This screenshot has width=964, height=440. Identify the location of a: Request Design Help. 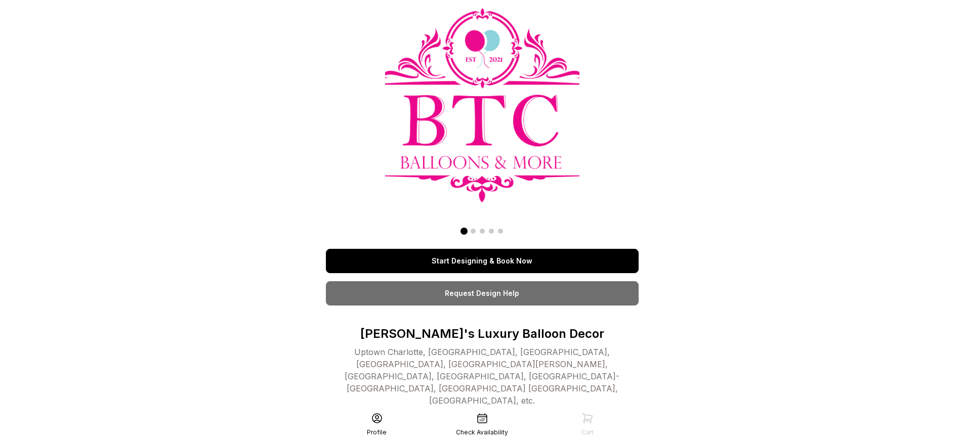
(482, 293).